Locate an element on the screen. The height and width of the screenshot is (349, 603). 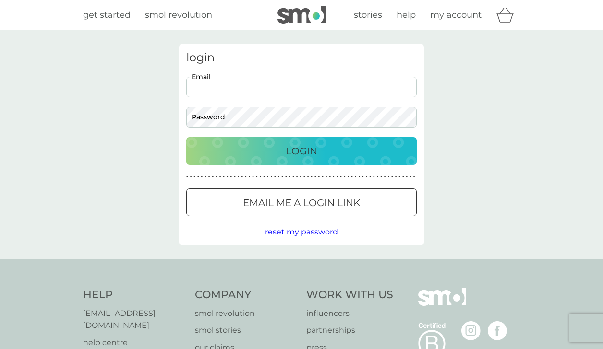
button: reset my password is located at coordinates (301, 232).